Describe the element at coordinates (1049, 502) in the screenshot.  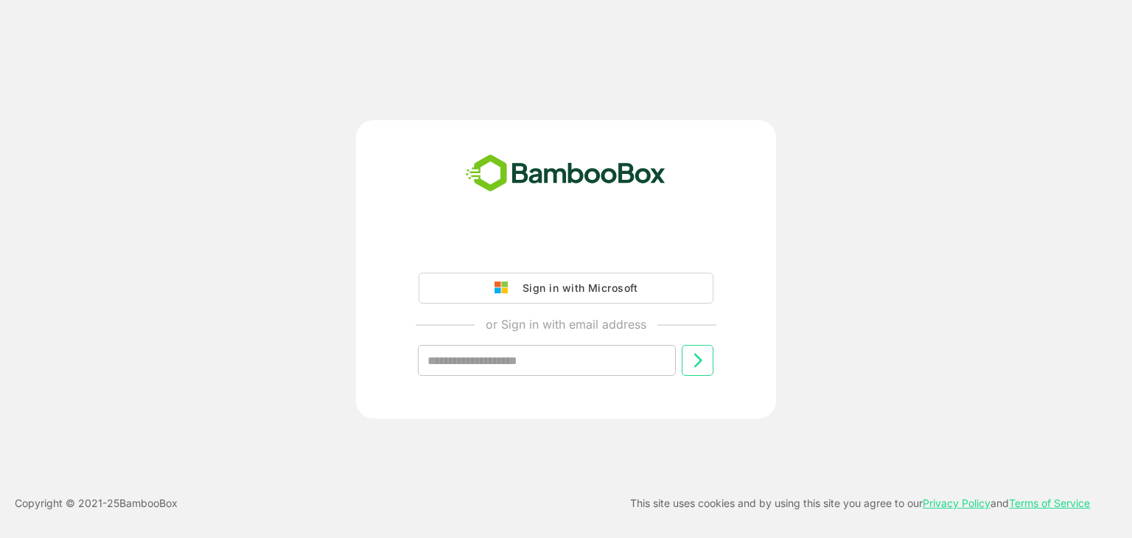
I see `a: Terms of Service` at that location.